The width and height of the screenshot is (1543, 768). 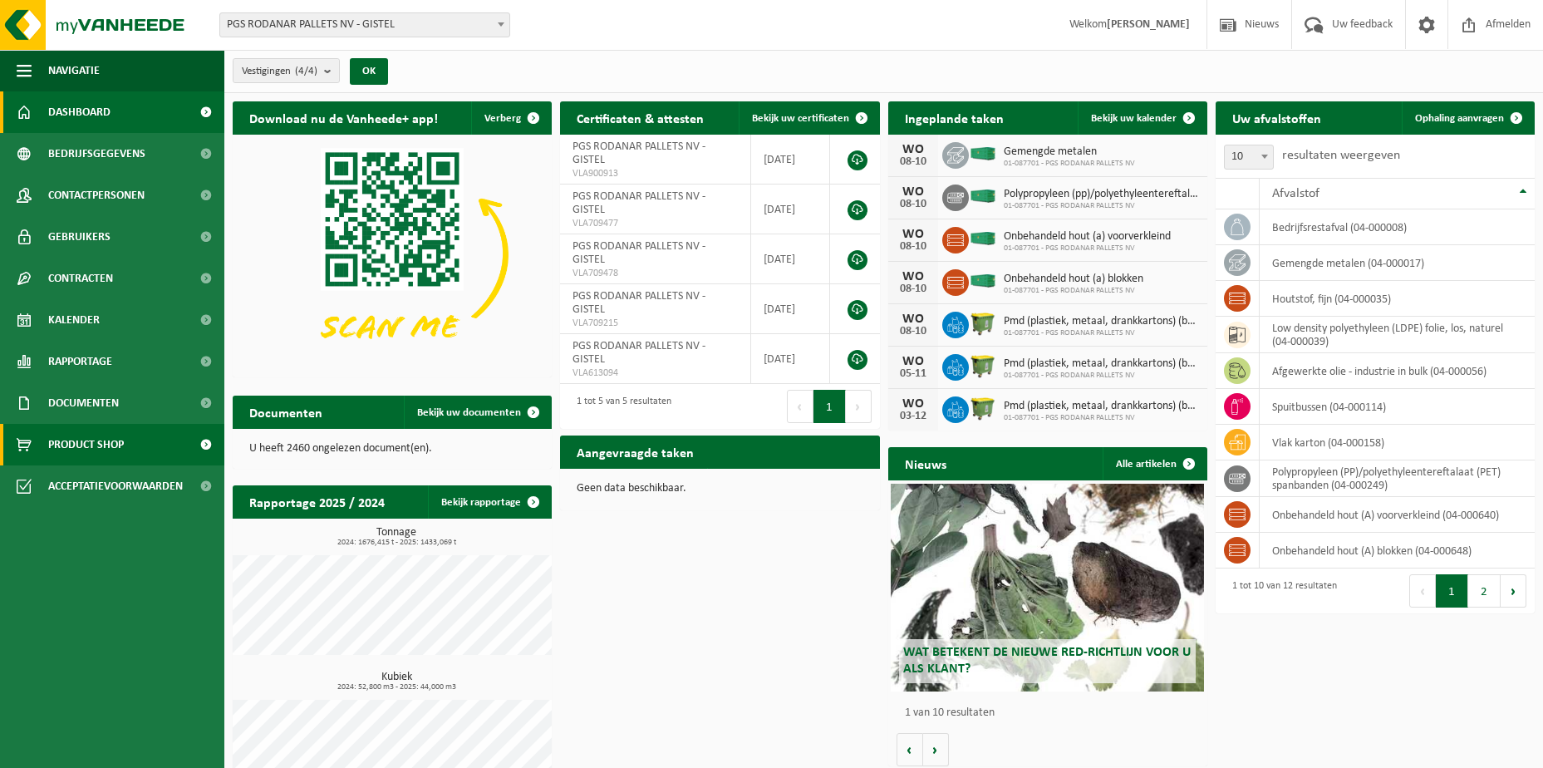 What do you see at coordinates (396, 542) in the screenshot?
I see `span: 2024: 1676,415 t - 2025: 1433,069 t` at bounding box center [396, 542].